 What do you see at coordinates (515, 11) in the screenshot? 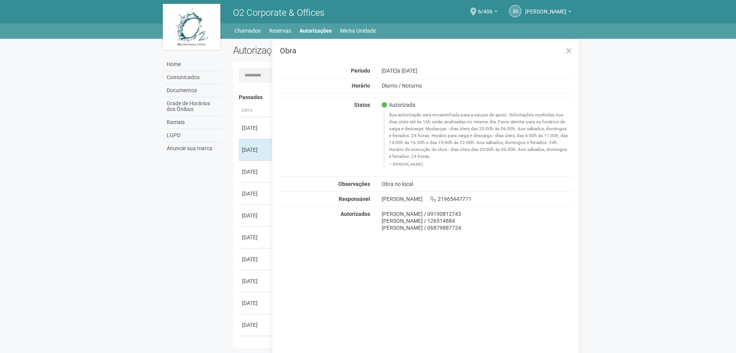
I see `a: BS` at bounding box center [515, 11].